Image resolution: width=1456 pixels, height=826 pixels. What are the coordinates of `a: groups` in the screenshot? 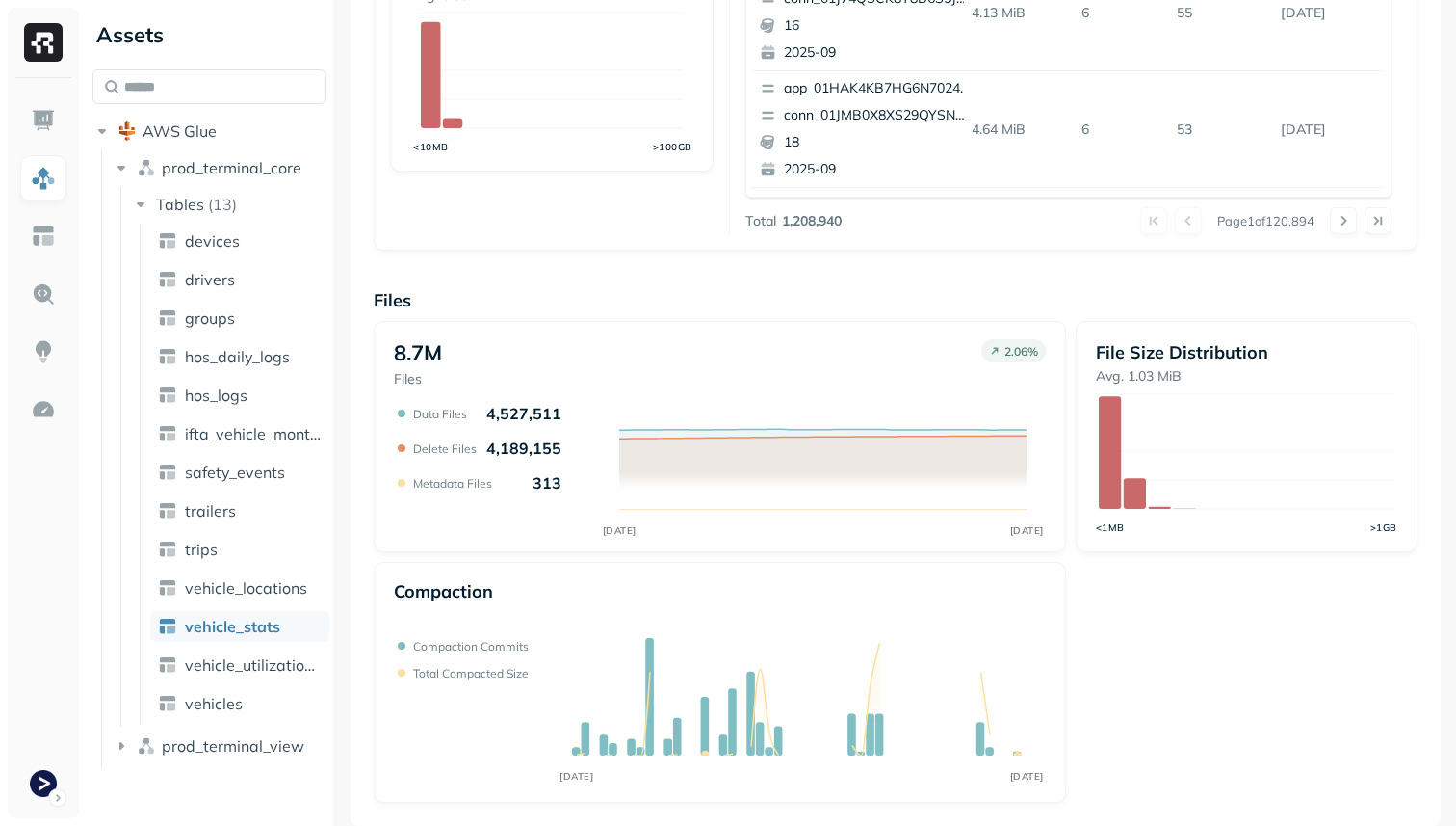 It's located at (240, 318).